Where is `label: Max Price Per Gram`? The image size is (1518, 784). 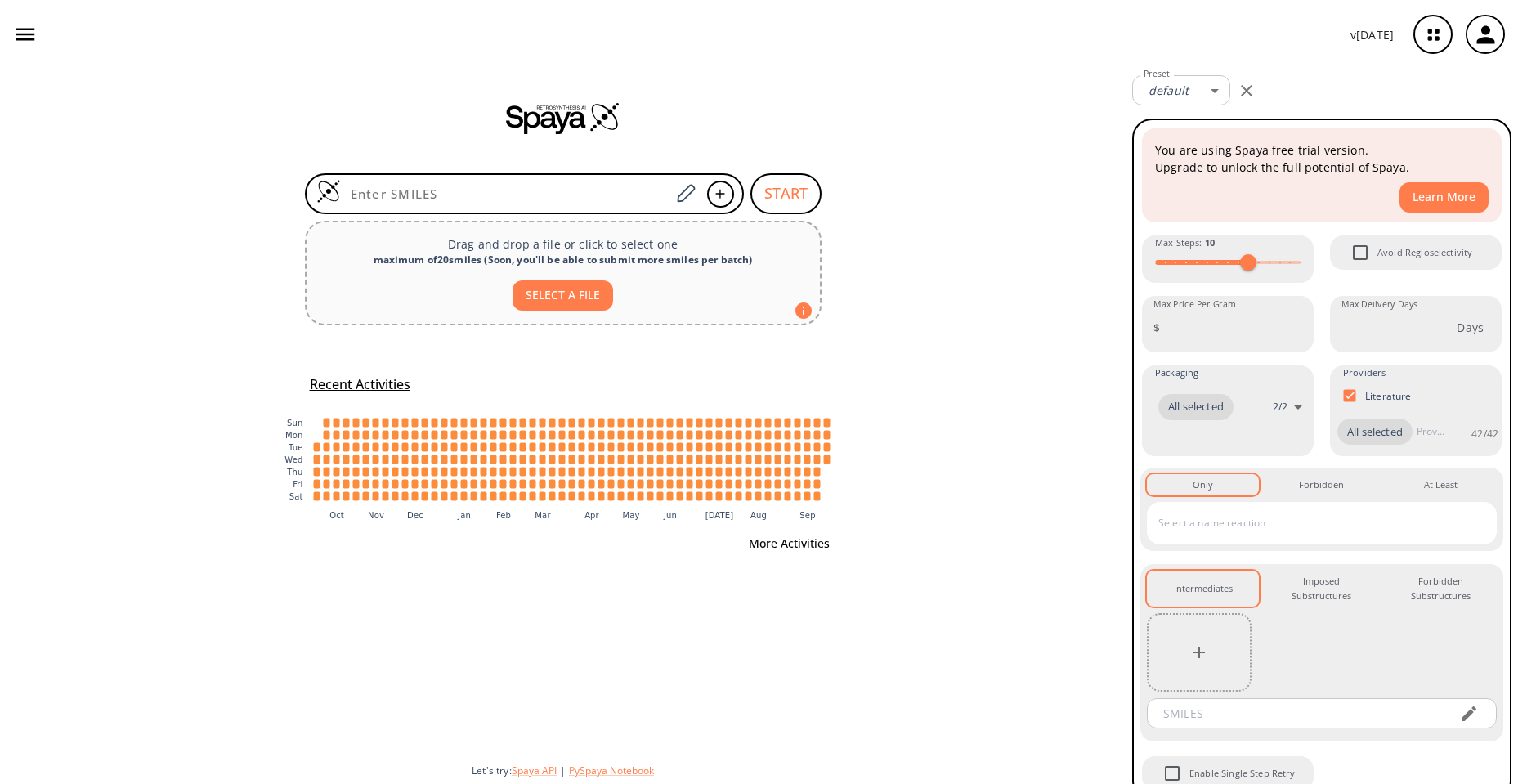
label: Max Price Per Gram is located at coordinates (1194, 304).